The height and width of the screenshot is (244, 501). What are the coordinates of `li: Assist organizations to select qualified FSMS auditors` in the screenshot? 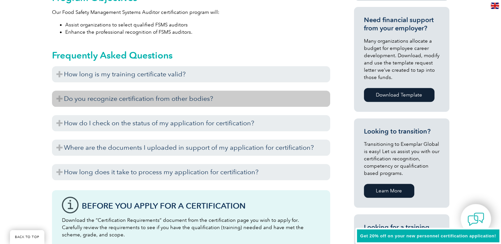 It's located at (198, 25).